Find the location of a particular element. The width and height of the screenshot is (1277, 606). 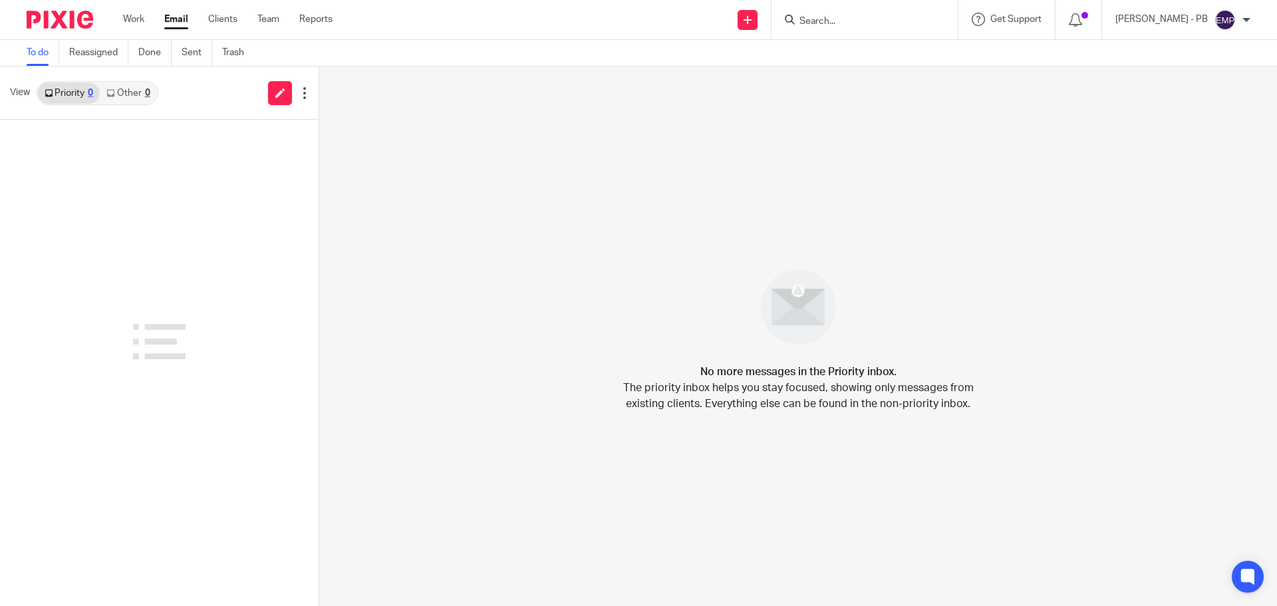

a: Reassigned is located at coordinates (98, 53).